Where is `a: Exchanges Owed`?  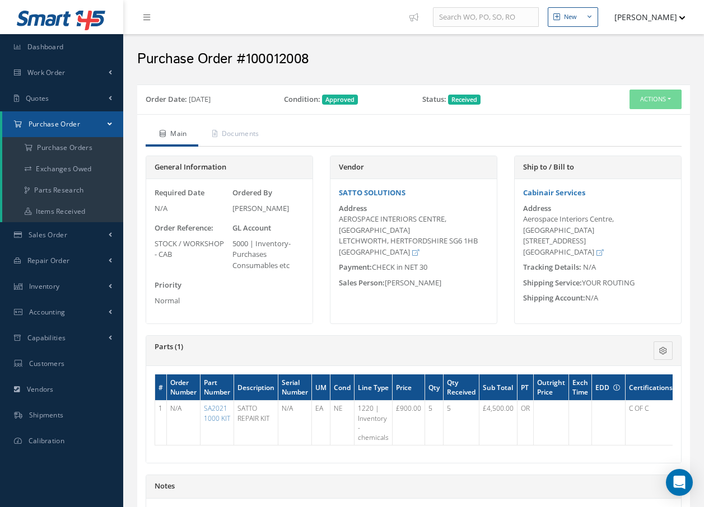
a: Exchanges Owed is located at coordinates (63, 169).